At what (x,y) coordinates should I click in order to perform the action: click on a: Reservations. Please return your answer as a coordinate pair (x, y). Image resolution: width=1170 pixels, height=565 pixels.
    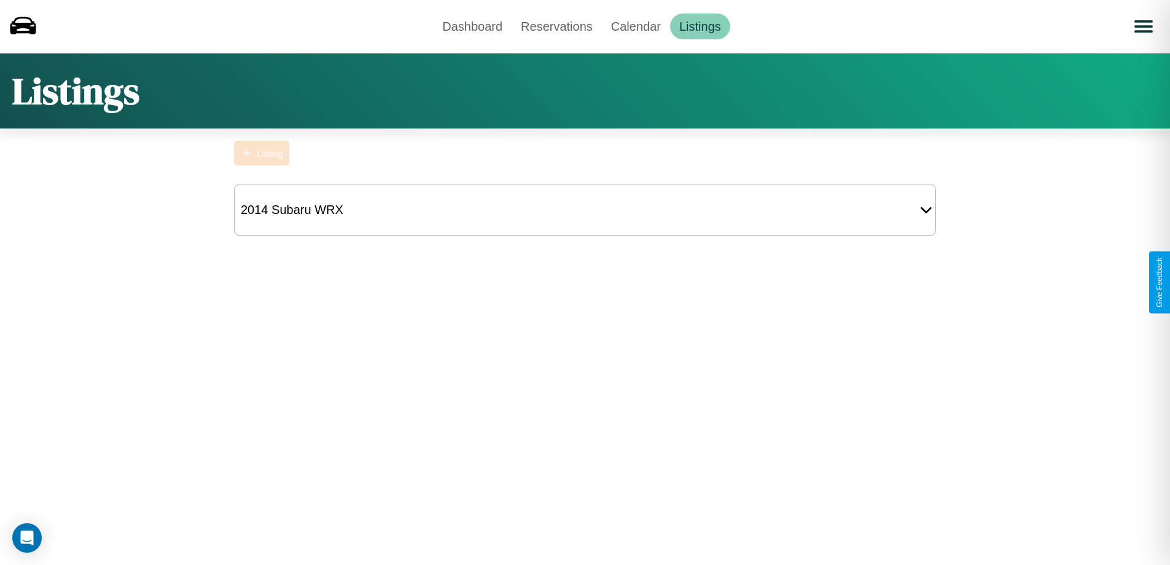
    Looking at the image, I should click on (557, 26).